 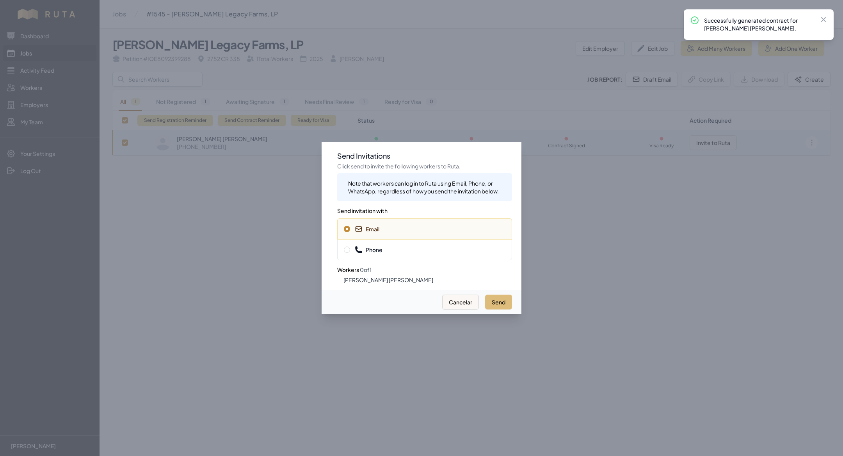 I want to click on span: 0 of 1, so click(x=366, y=269).